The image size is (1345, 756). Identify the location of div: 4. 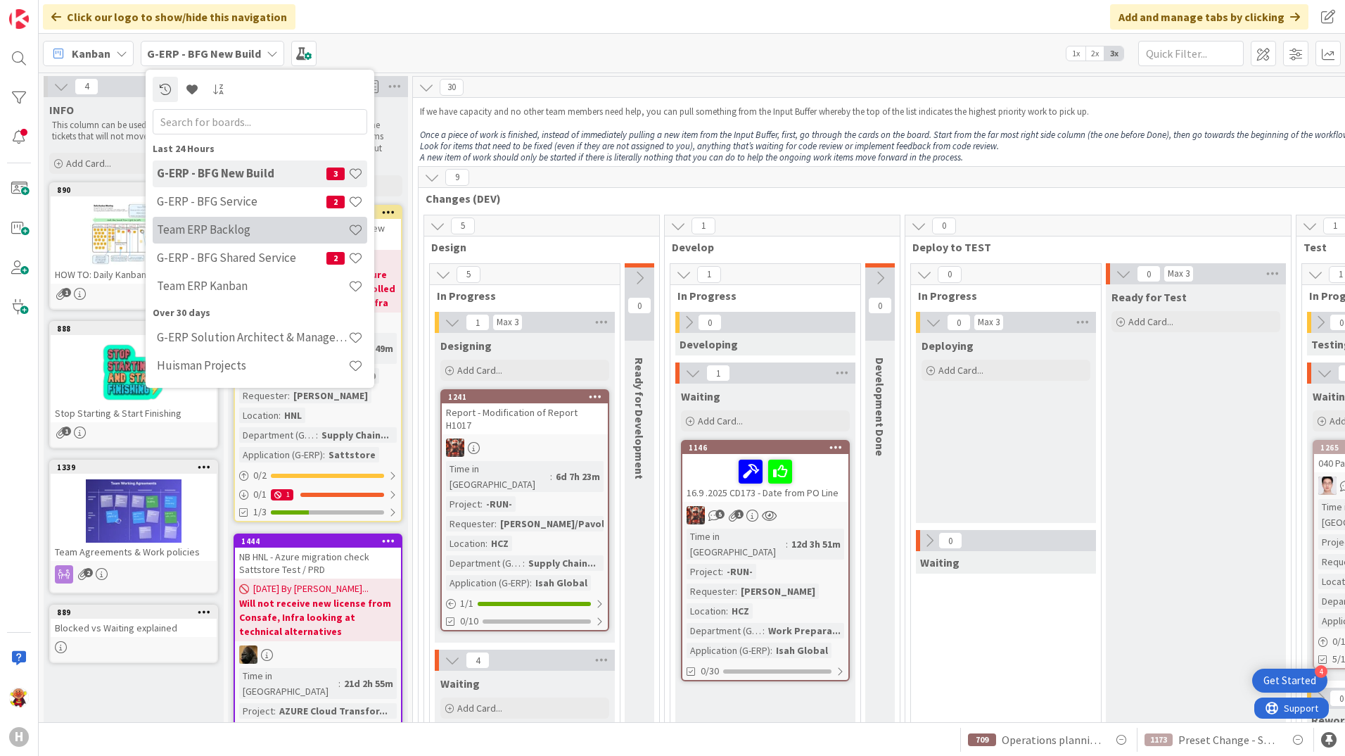
(1321, 671).